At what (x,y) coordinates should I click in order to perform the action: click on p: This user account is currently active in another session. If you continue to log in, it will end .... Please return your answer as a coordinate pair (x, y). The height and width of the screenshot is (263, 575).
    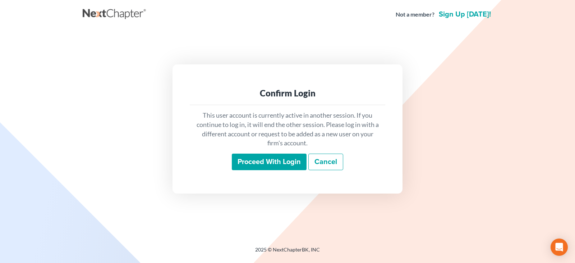
    Looking at the image, I should click on (288, 129).